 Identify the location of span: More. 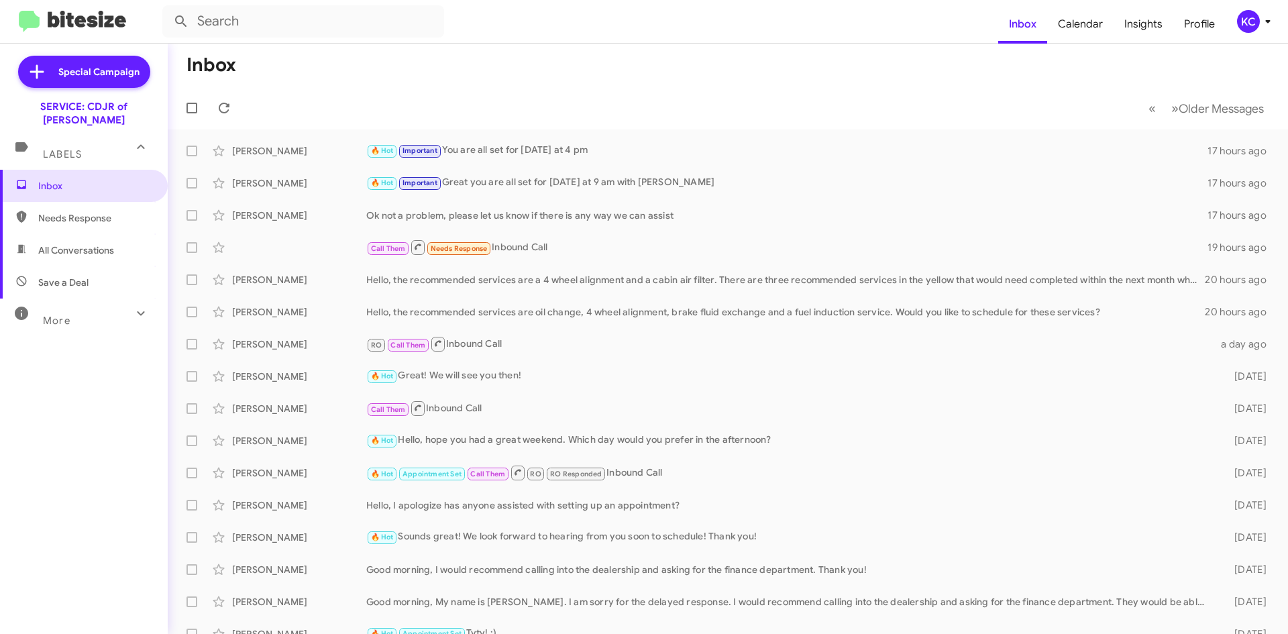
(56, 321).